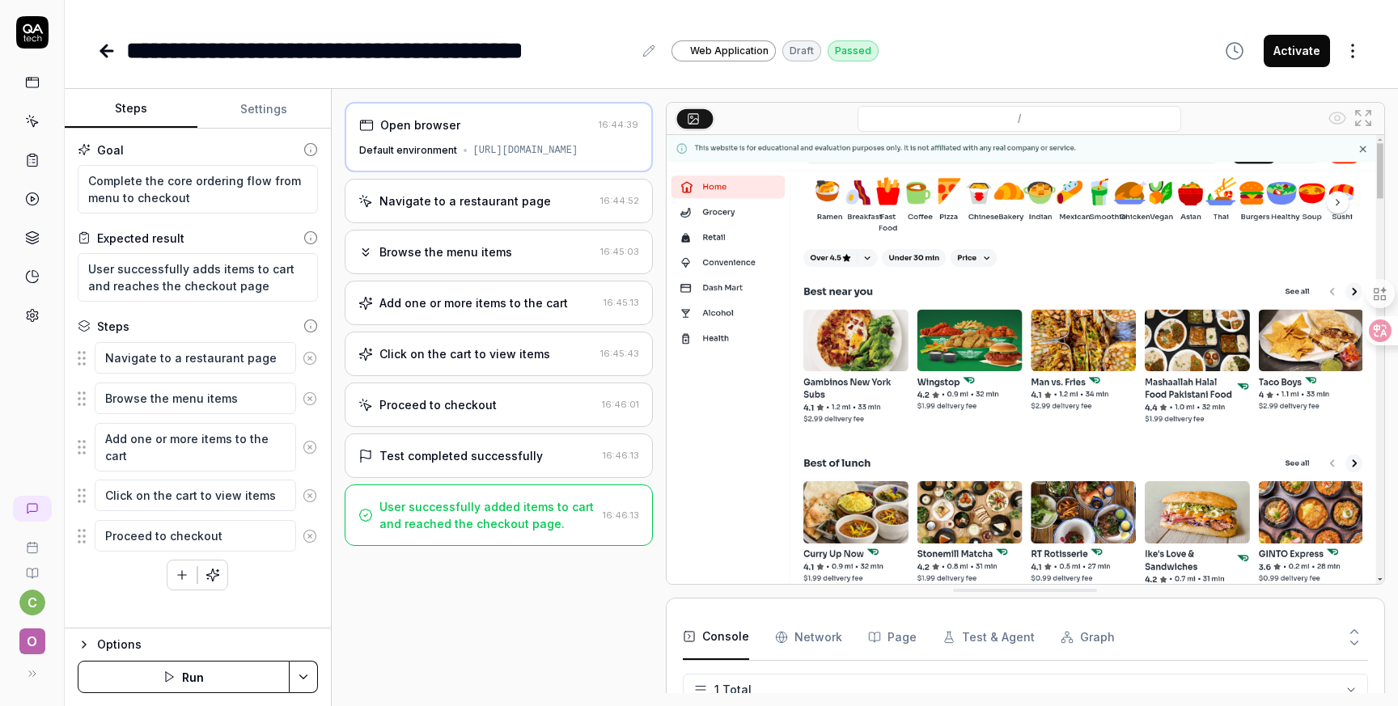 The width and height of the screenshot is (1398, 706). What do you see at coordinates (141, 238) in the screenshot?
I see `div: Expected result` at bounding box center [141, 238].